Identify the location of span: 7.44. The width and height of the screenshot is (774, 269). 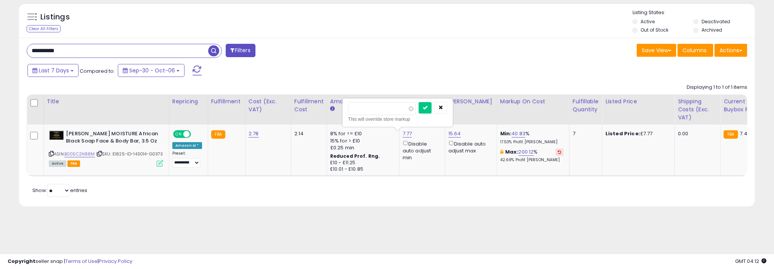
(746, 134).